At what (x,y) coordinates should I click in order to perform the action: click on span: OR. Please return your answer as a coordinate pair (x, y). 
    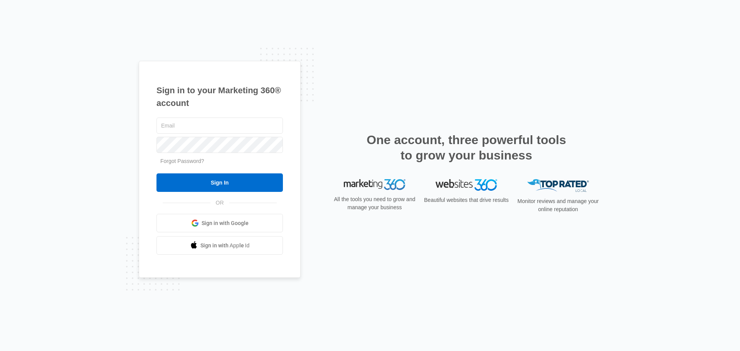
    Looking at the image, I should click on (220, 203).